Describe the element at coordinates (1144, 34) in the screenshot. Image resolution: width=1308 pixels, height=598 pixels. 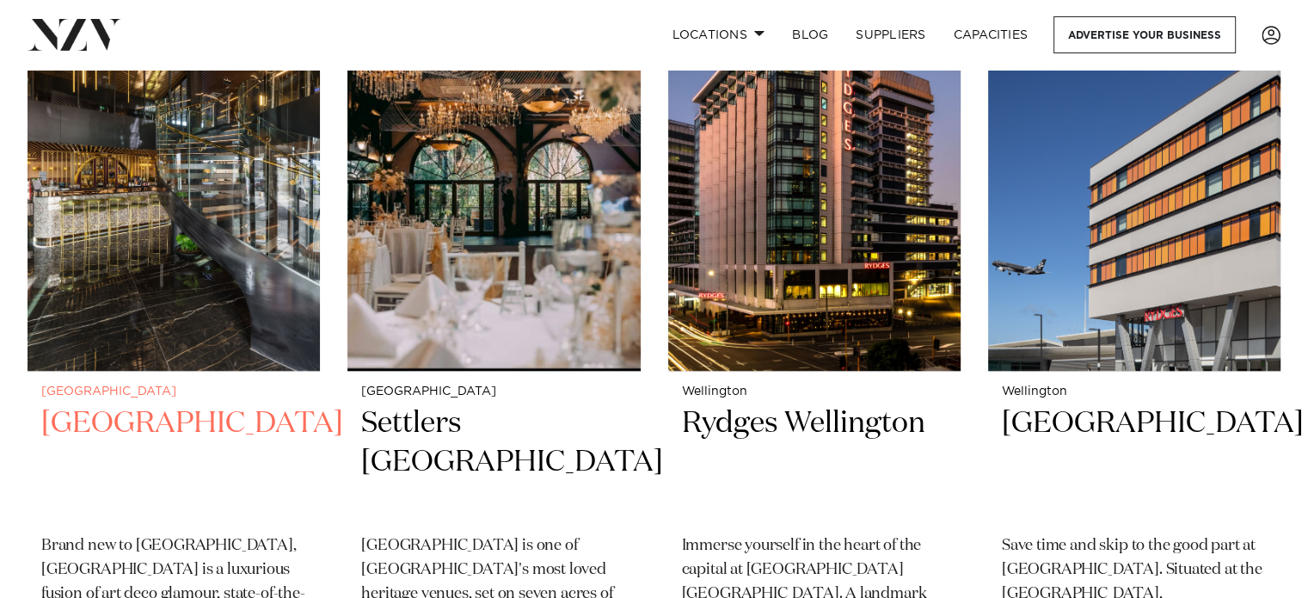
I see `a: Advertise your business` at that location.